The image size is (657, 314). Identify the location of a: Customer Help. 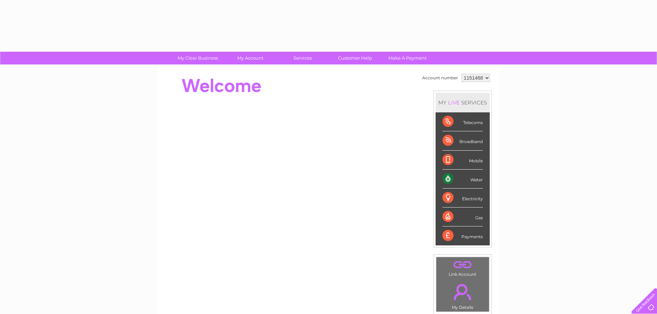
(355, 58).